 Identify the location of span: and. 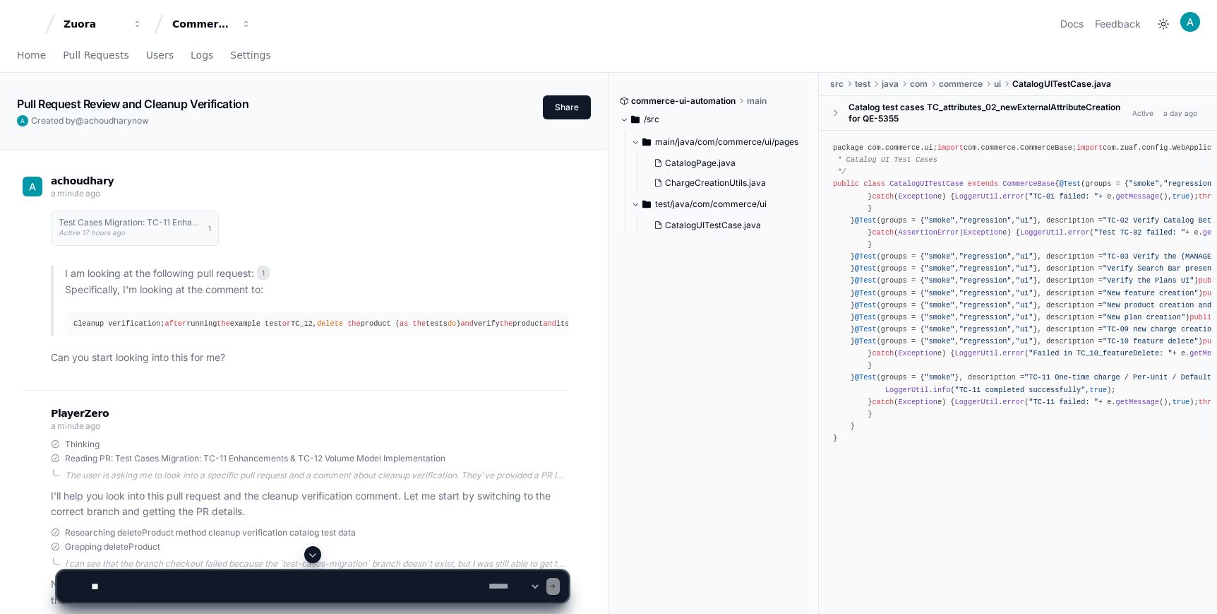
(549, 323).